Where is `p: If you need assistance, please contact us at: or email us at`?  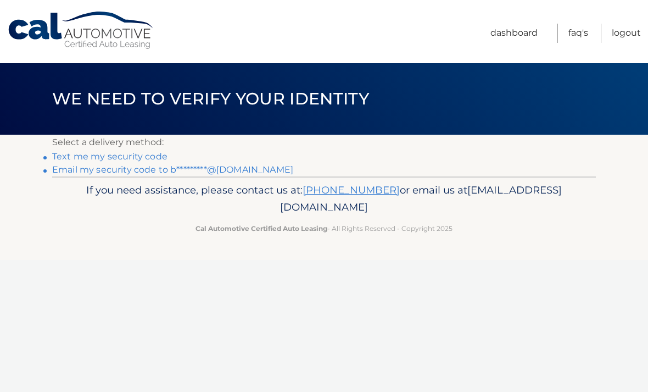
p: If you need assistance, please contact us at: or email us at is located at coordinates (324, 199).